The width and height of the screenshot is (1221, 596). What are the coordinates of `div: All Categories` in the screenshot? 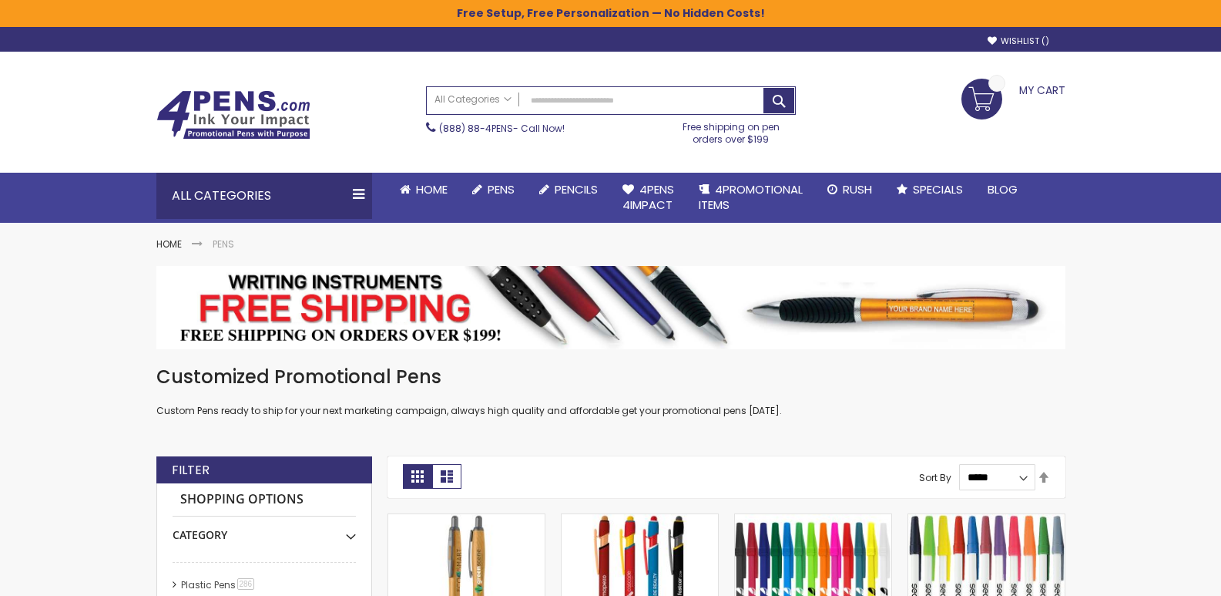 It's located at (264, 196).